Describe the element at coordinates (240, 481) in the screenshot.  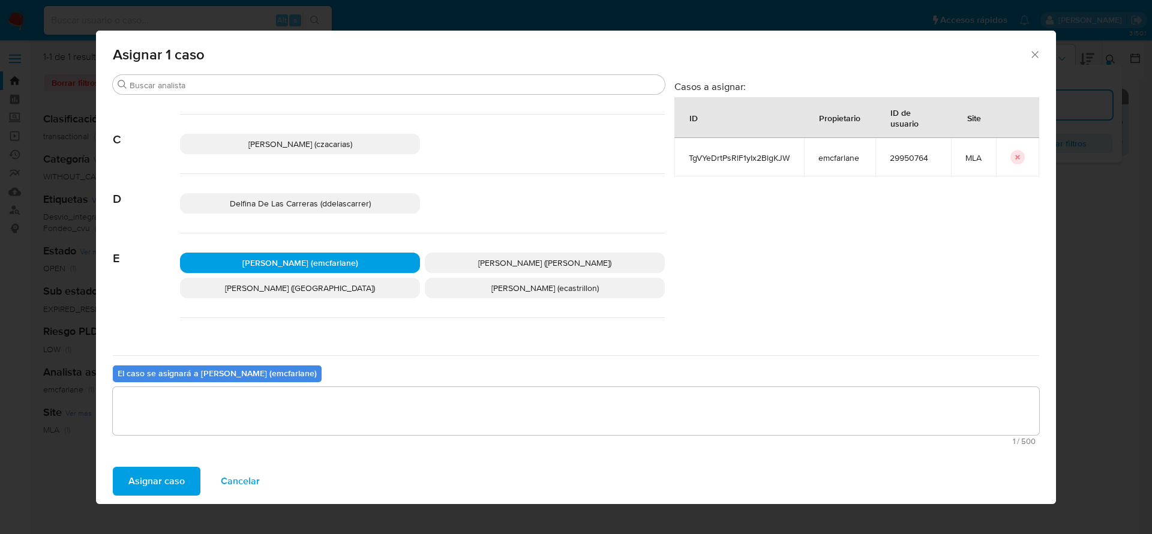
I see `button: Cancelar` at that location.